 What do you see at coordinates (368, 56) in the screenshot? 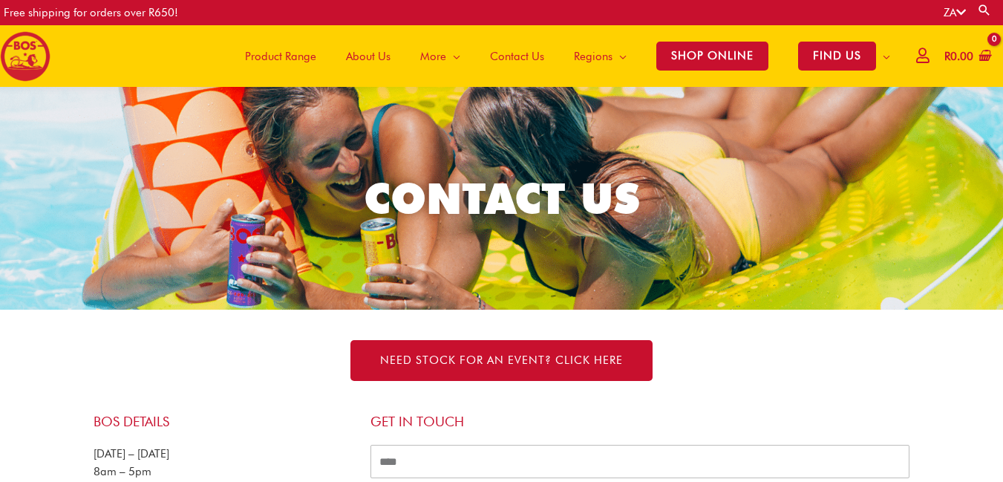
I see `a: About Us` at bounding box center [368, 56].